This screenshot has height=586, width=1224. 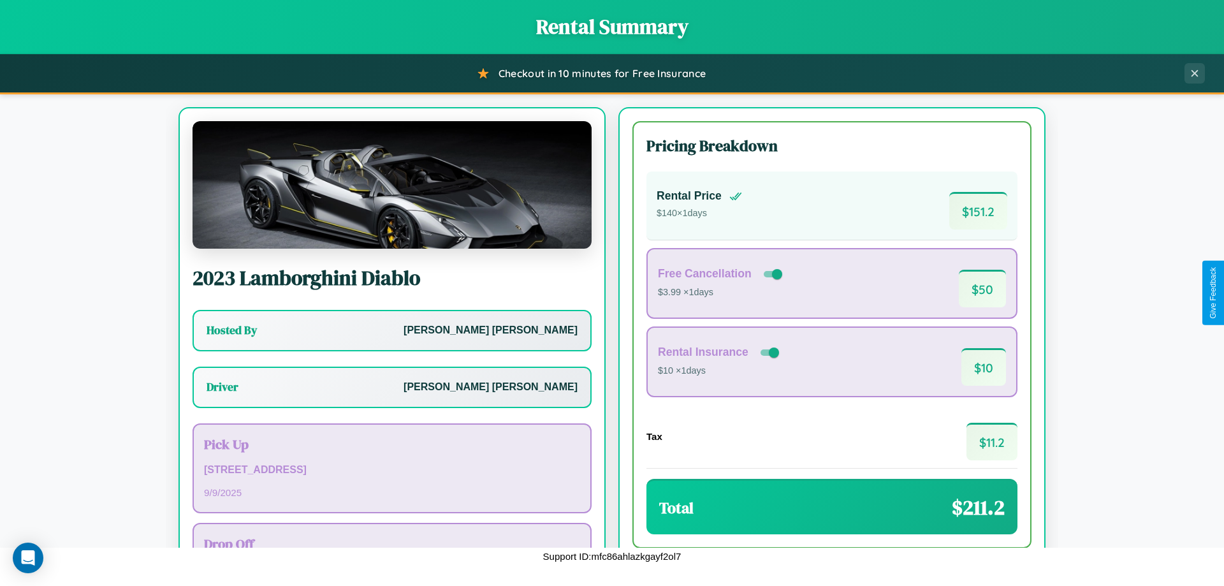 I want to click on h3: Total, so click(x=676, y=507).